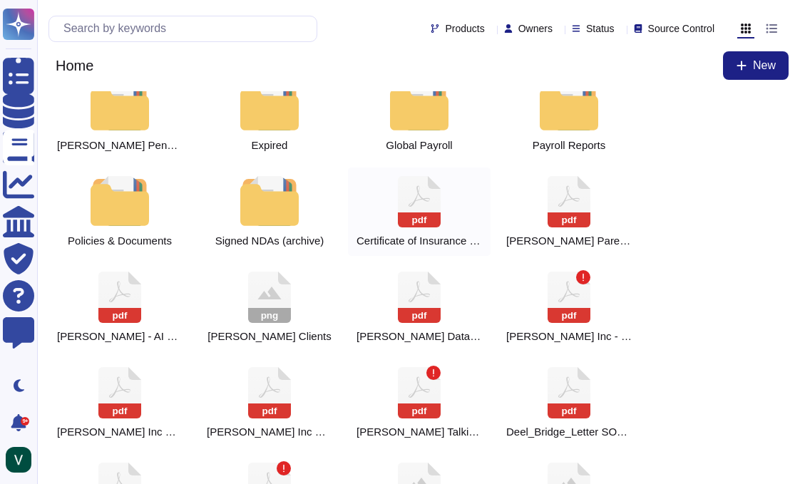 This screenshot has height=484, width=800. What do you see at coordinates (600, 29) in the screenshot?
I see `span: Status` at bounding box center [600, 29].